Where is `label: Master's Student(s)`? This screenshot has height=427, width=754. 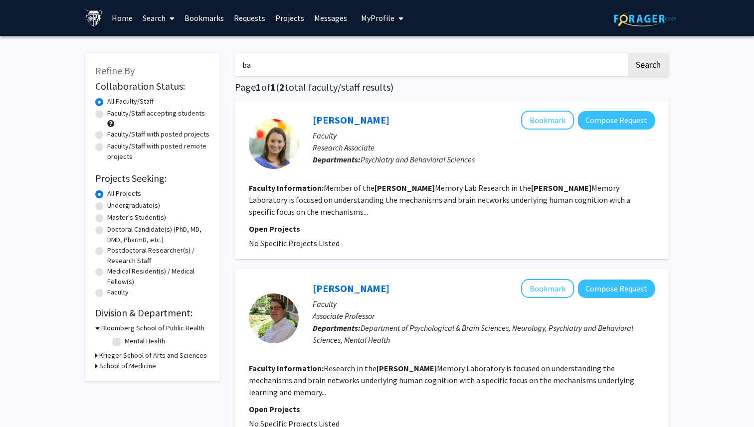 label: Master's Student(s) is located at coordinates (137, 217).